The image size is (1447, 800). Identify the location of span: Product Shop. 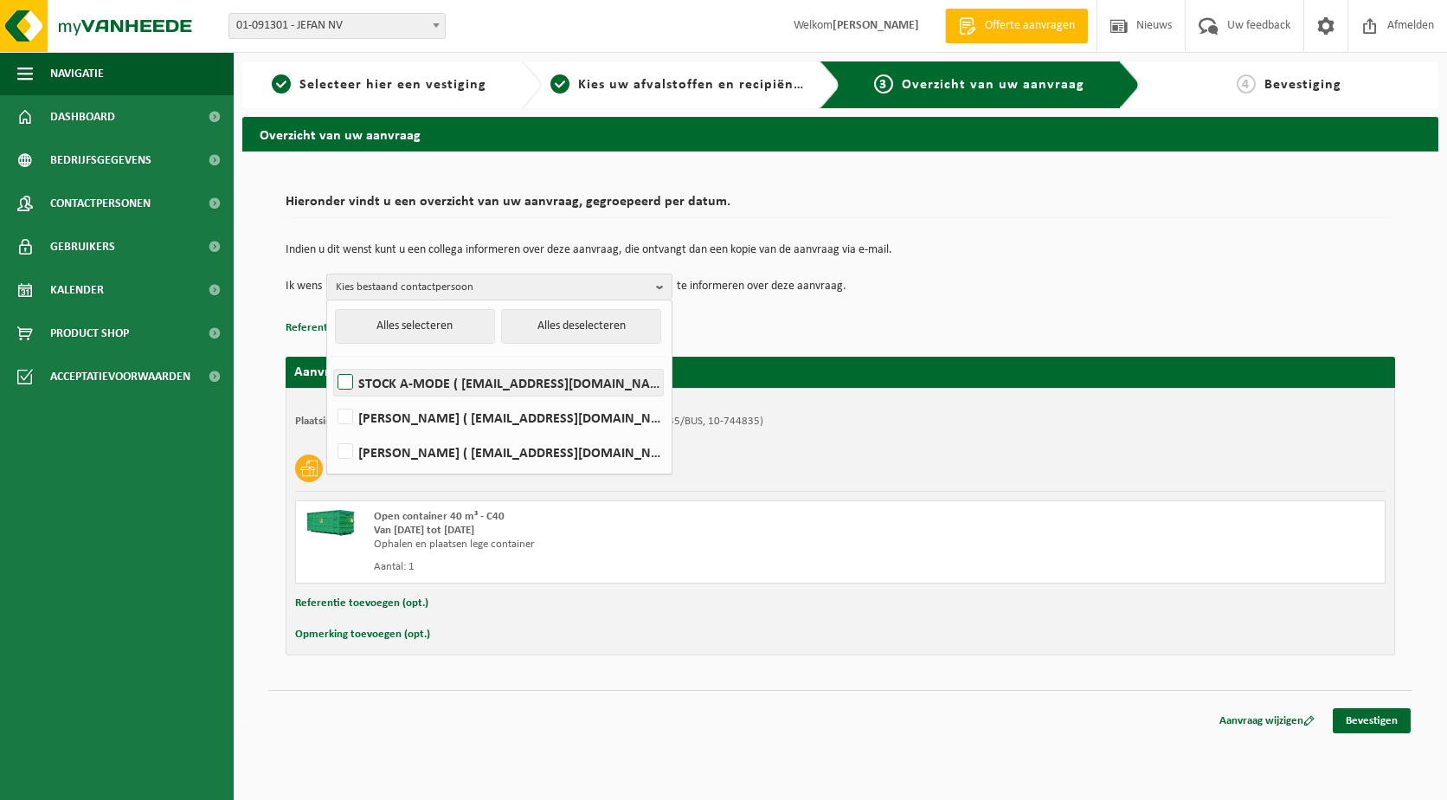
(89, 333).